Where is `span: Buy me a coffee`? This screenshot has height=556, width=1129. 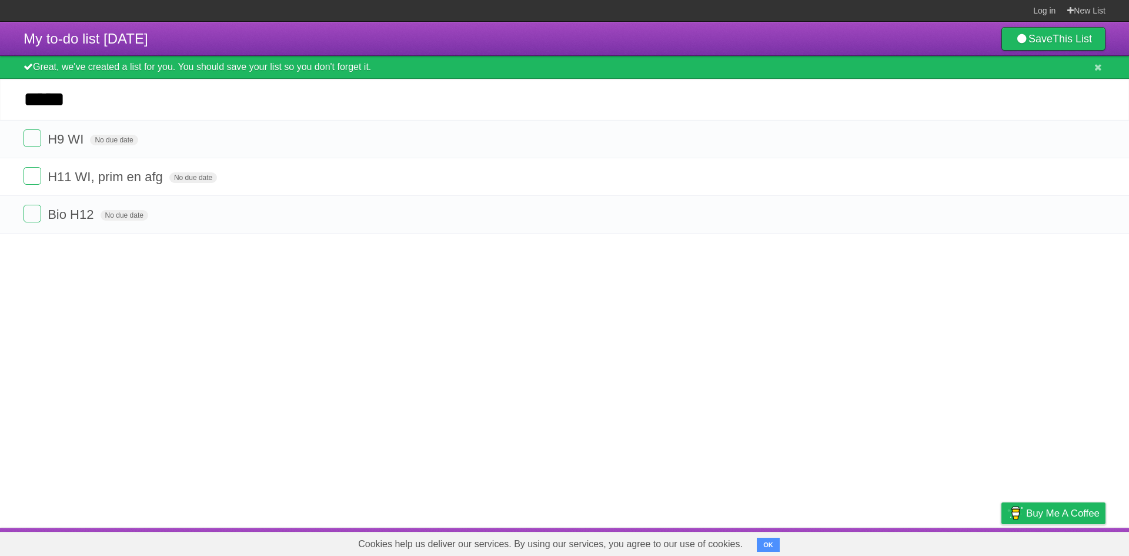
span: Buy me a coffee is located at coordinates (1063, 513).